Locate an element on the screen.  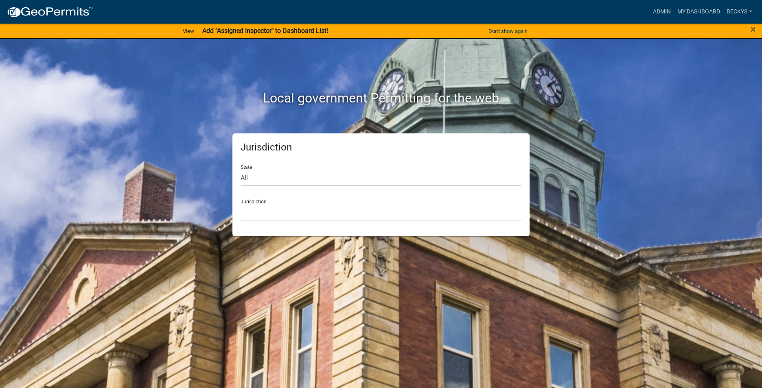
a: My Dashboard is located at coordinates (699, 12).